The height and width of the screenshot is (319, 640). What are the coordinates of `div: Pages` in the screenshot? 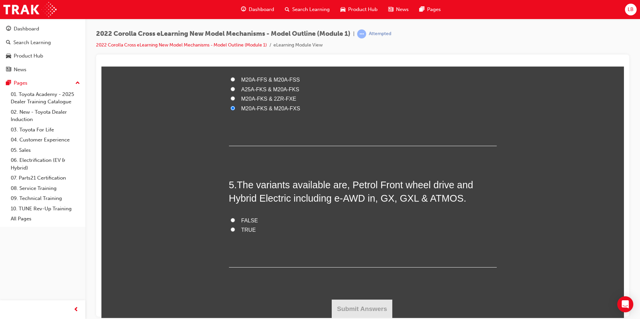 It's located at (20, 83).